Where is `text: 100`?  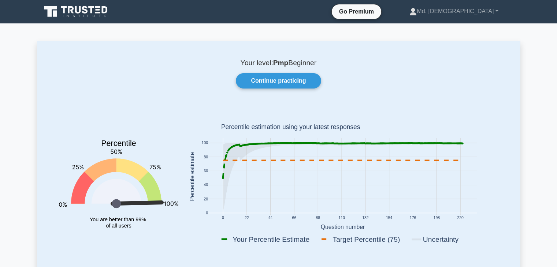 text: 100 is located at coordinates (205, 143).